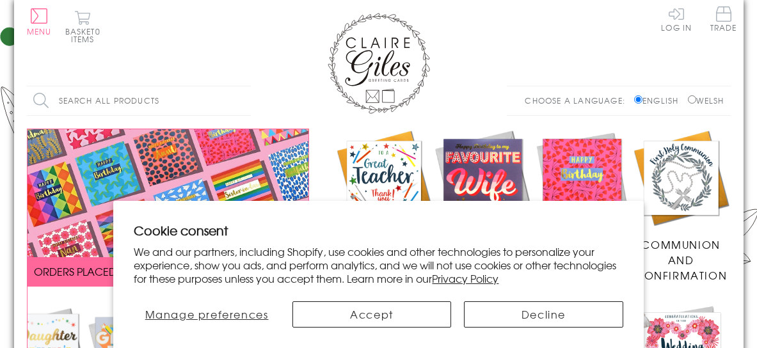 The width and height of the screenshot is (757, 348). What do you see at coordinates (724, 19) in the screenshot?
I see `span: Trade` at bounding box center [724, 19].